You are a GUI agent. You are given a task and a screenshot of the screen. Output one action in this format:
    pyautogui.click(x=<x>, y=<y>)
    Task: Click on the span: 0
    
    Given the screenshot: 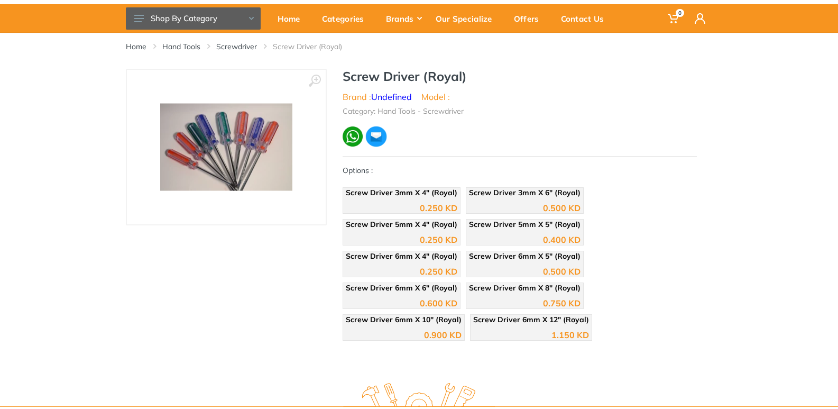 What is the action you would take?
    pyautogui.click(x=680, y=13)
    